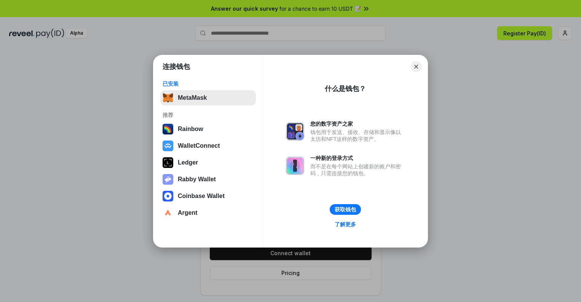  Describe the element at coordinates (208, 129) in the screenshot. I see `button: Rainbow` at that location.